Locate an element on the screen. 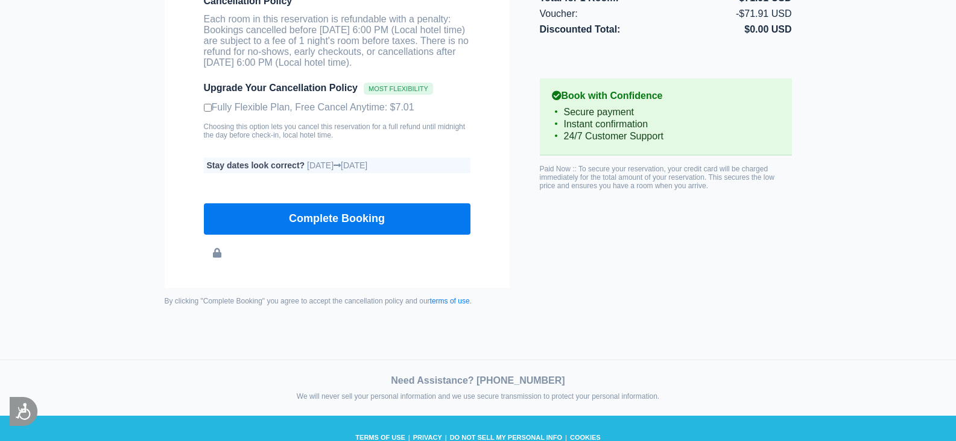 The image size is (956, 441). b: Book with Confidence is located at coordinates (666, 96).